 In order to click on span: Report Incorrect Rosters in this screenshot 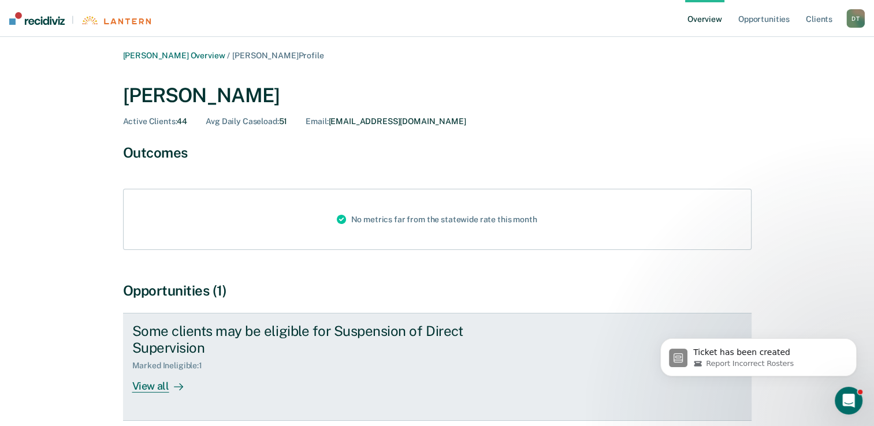, I will do `click(107, 50)`.